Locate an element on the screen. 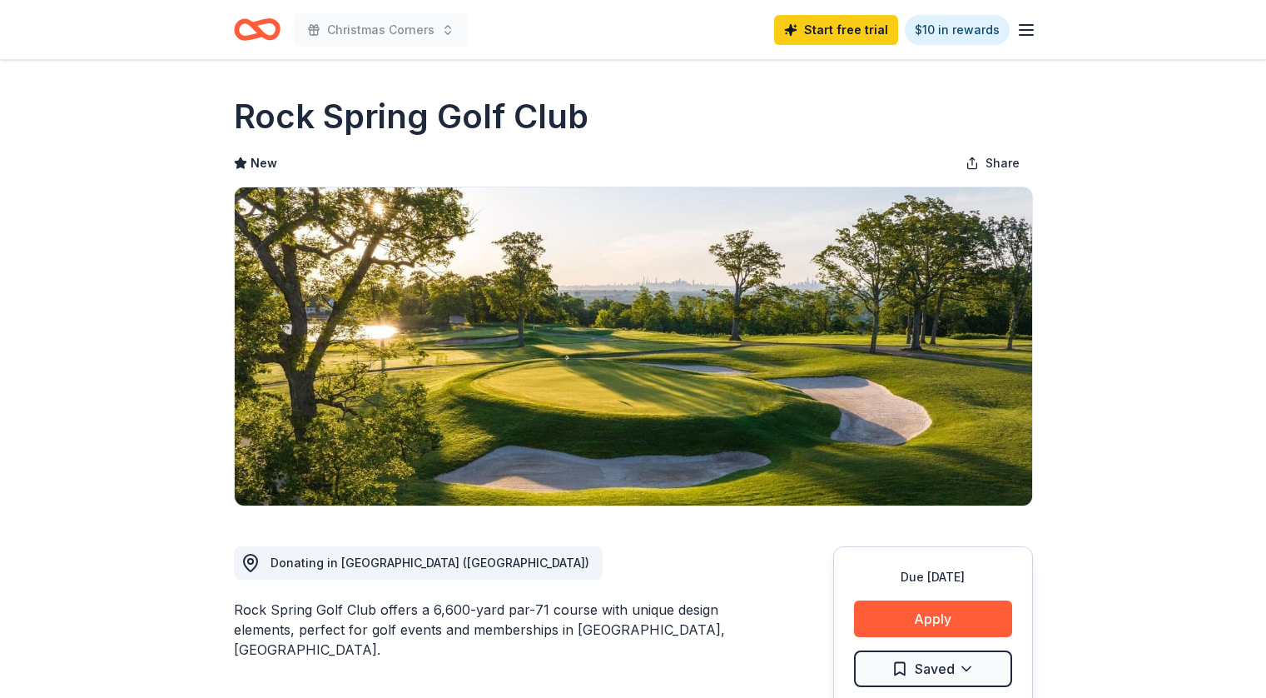  button: Share is located at coordinates (992, 163).